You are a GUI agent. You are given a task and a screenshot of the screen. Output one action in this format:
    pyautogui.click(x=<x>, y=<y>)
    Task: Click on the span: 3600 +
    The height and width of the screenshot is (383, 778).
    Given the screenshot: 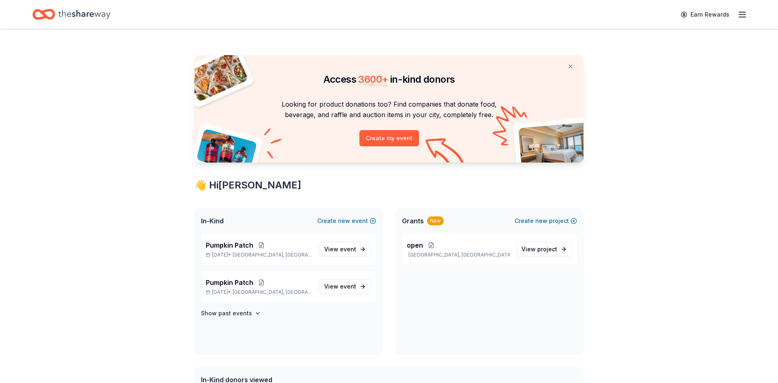 What is the action you would take?
    pyautogui.click(x=373, y=79)
    